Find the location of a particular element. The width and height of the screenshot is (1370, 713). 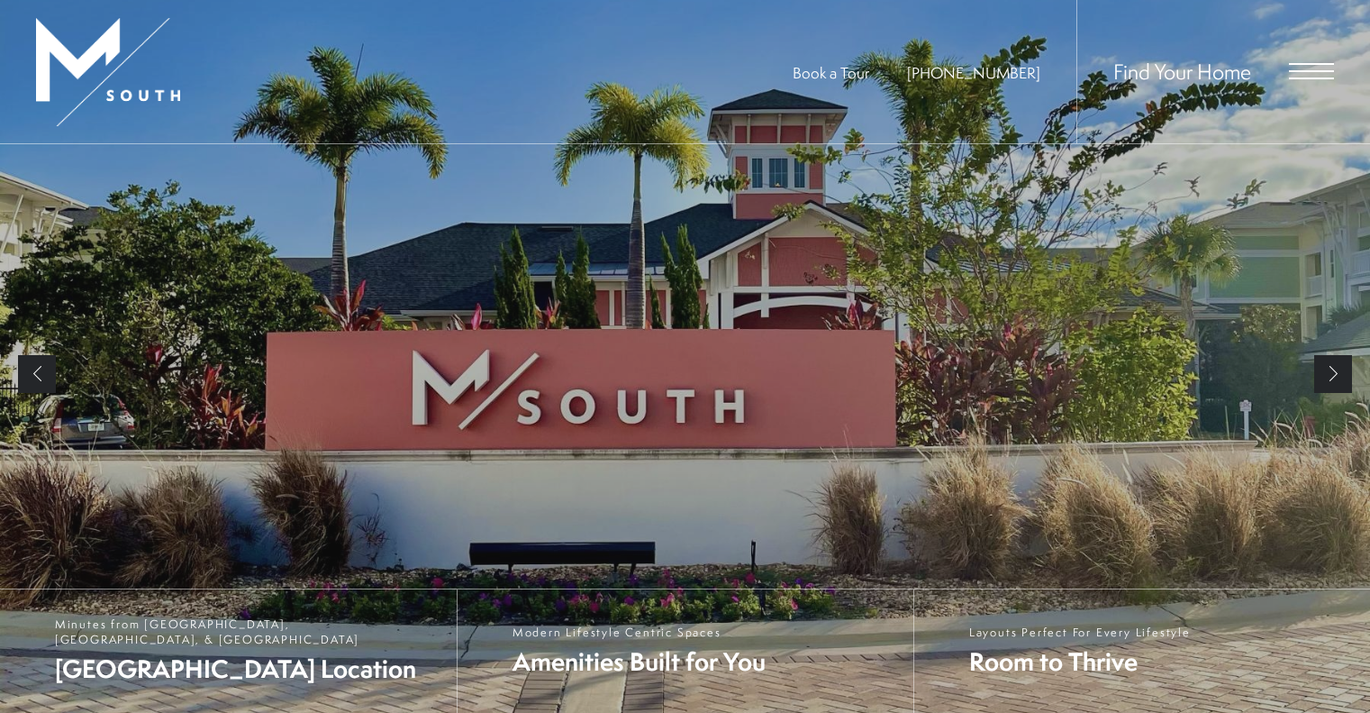

a: Modern Lifestyle Centric Spaces is located at coordinates (685, 650).